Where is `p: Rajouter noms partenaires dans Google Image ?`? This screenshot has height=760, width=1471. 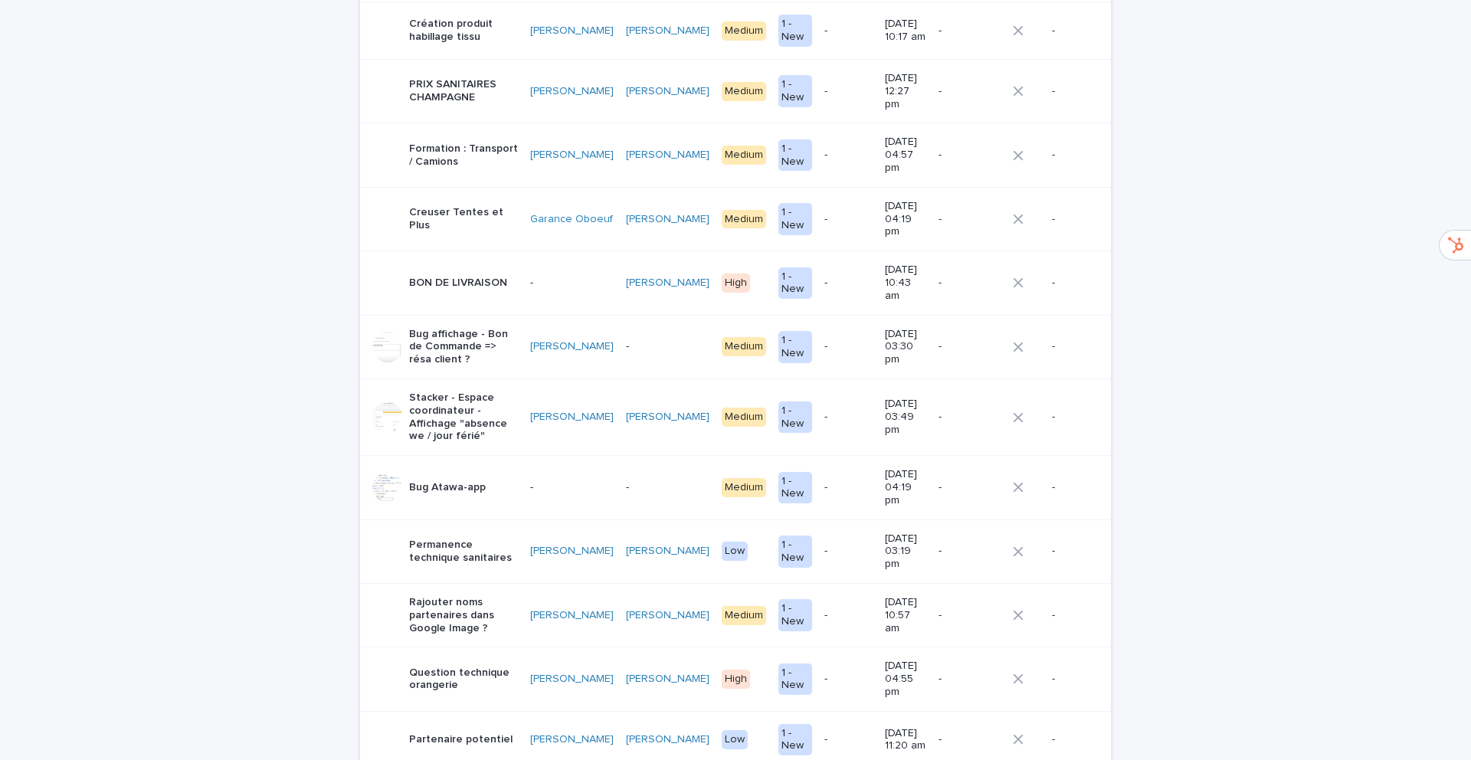
p: Rajouter noms partenaires dans Google Image ? is located at coordinates (464, 615).